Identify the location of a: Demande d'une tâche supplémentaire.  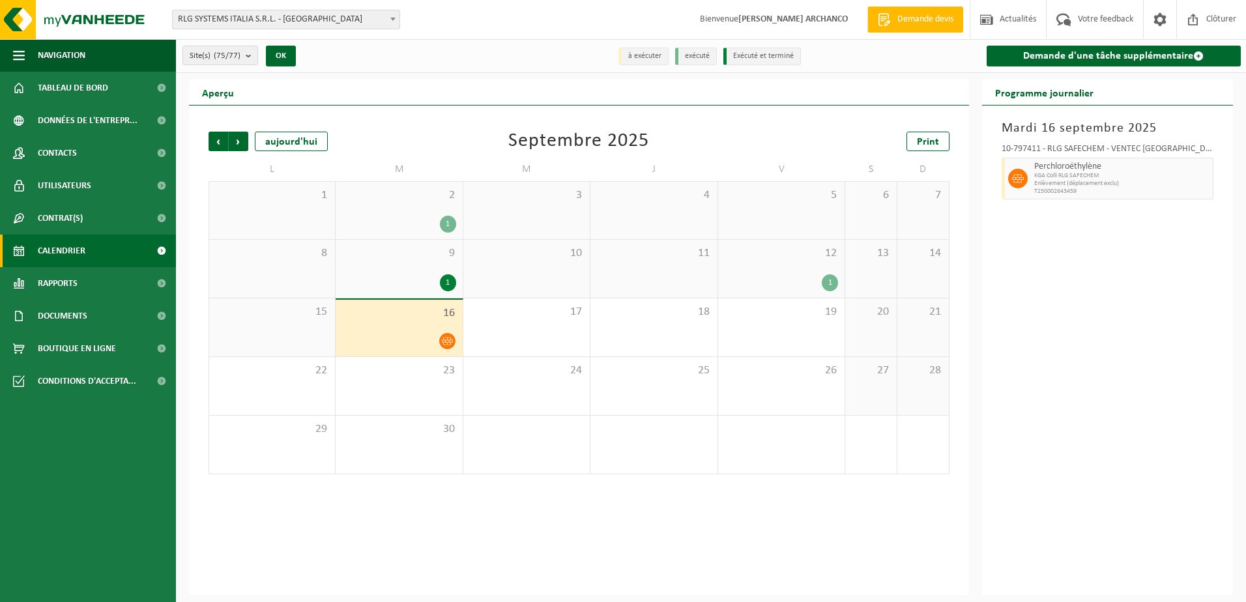
(1113, 56).